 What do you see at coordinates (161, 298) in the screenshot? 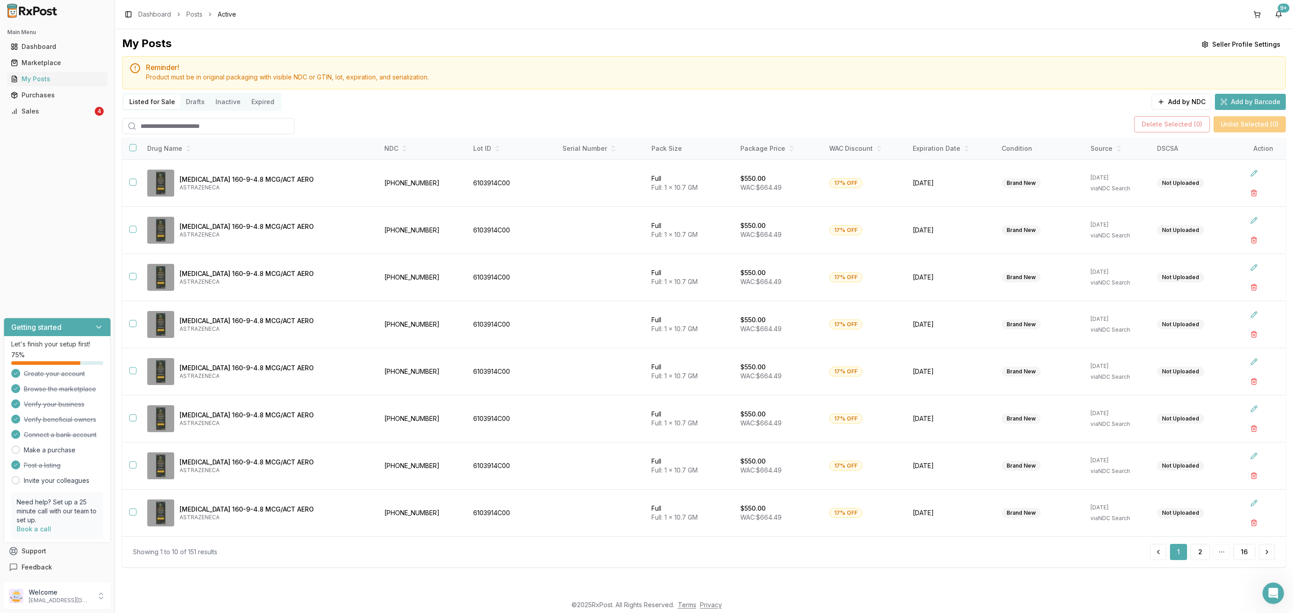
I see `button: Send a message…` at bounding box center [161, 298].